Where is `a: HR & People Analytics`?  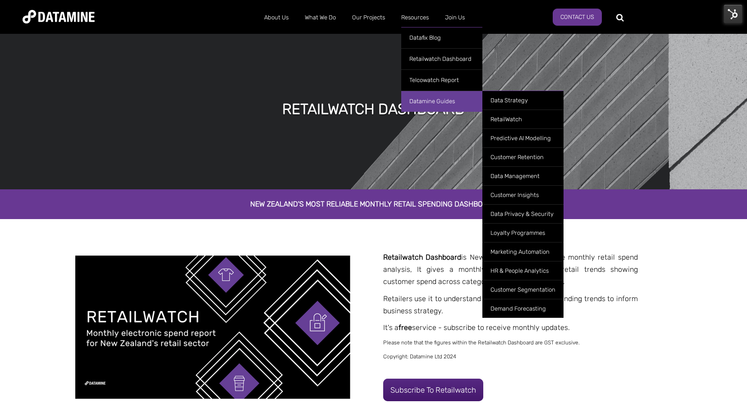 a: HR & People Analytics is located at coordinates (523, 271).